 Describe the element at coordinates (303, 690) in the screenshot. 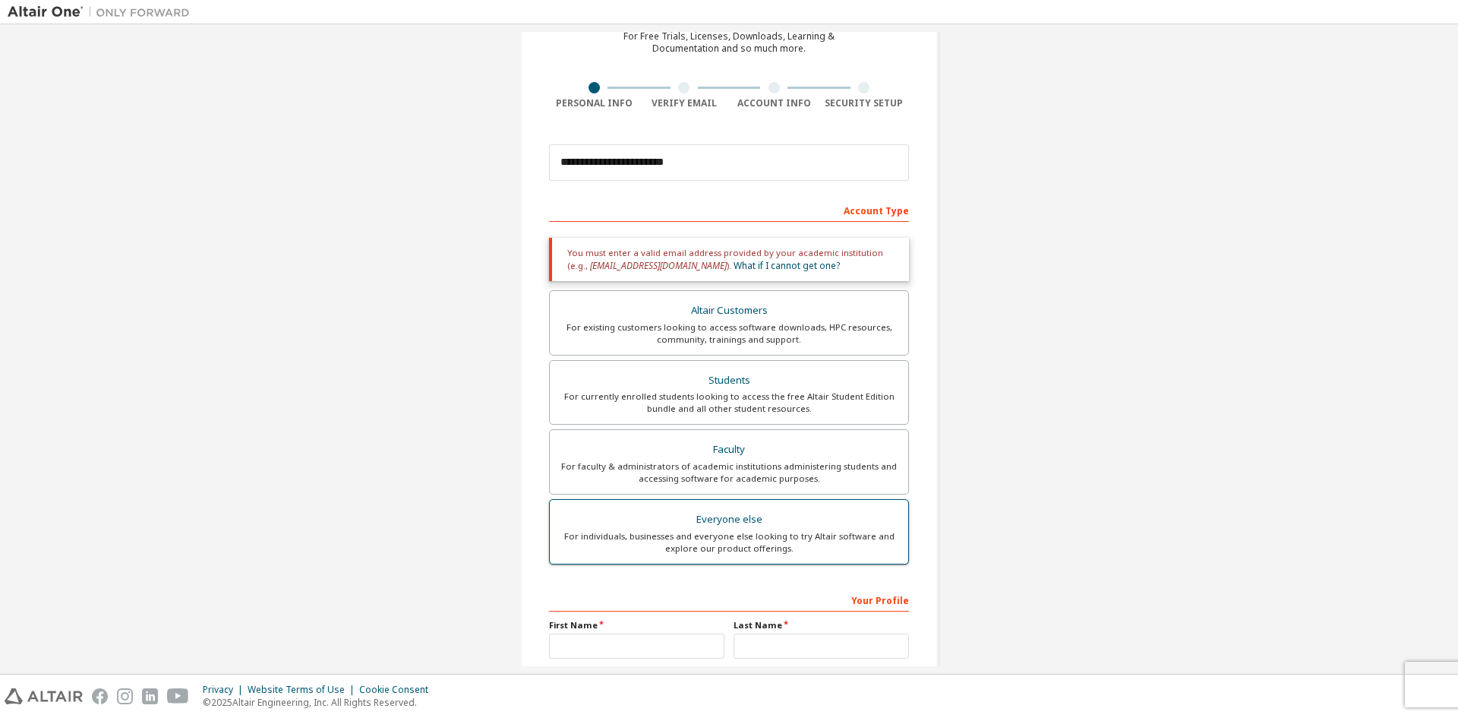

I see `div: Website Terms of Use` at that location.